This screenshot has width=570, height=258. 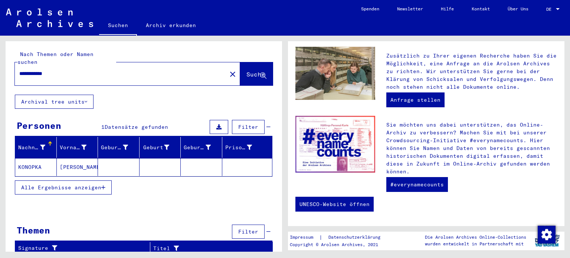 I want to click on a: Suchen, so click(x=118, y=26).